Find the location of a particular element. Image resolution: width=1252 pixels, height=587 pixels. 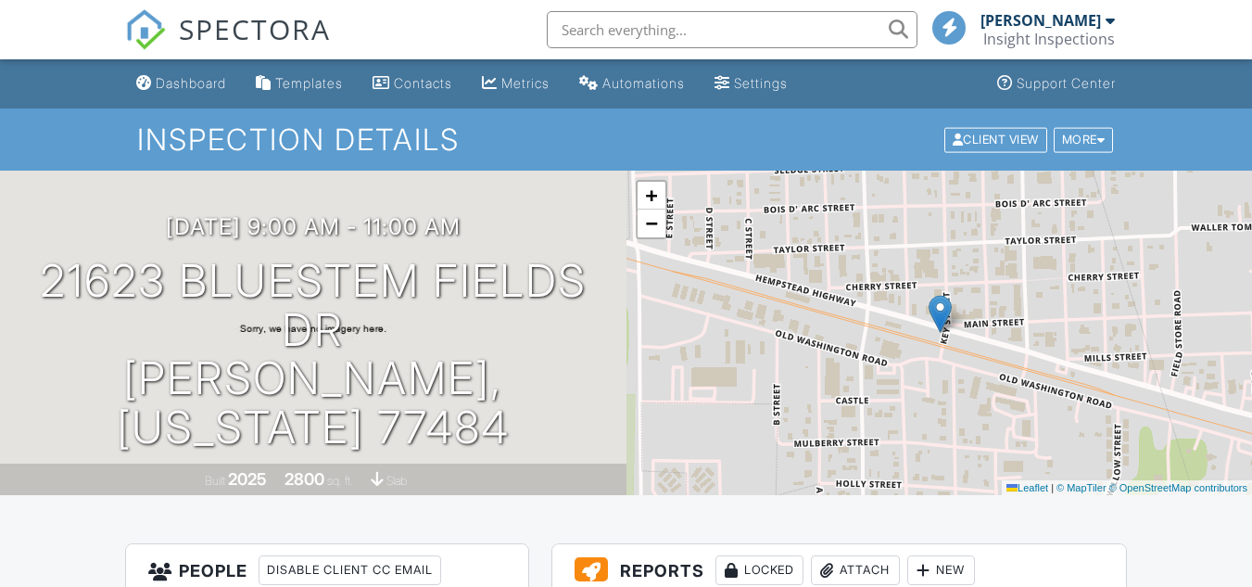

input: Search everything... is located at coordinates (732, 30).